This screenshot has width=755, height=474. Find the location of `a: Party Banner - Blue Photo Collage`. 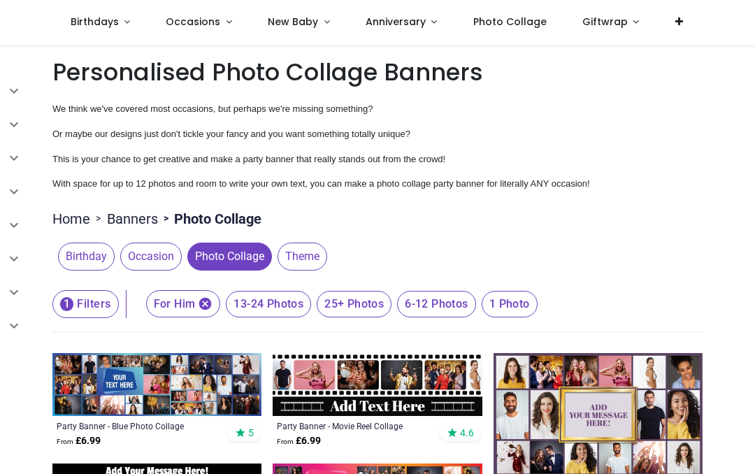

a: Party Banner - Blue Photo Collage is located at coordinates (137, 426).